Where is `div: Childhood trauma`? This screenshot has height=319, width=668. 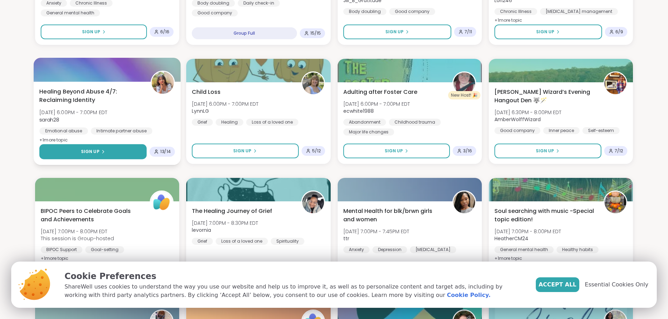 div: Childhood trauma is located at coordinates (415, 122).